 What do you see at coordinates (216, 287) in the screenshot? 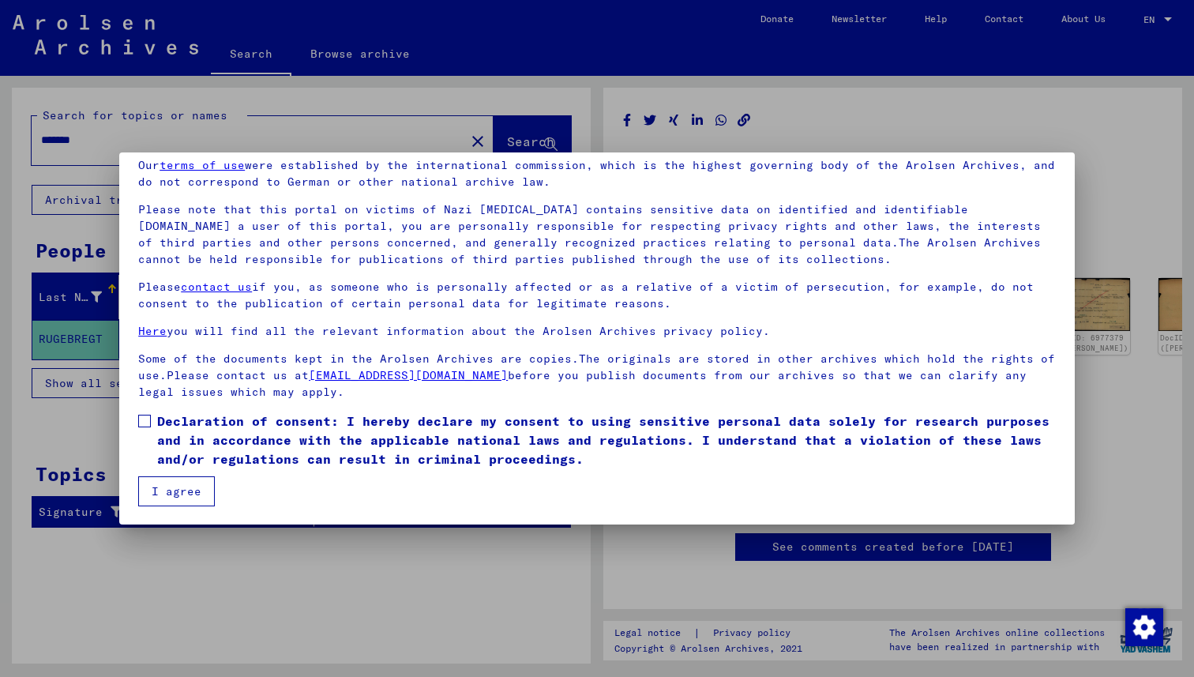
I see `a: contact us` at bounding box center [216, 287].